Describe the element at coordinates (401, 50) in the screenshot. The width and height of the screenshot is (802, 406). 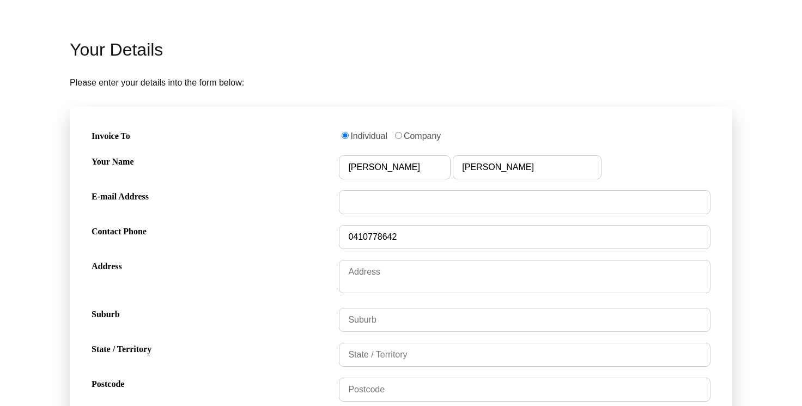
I see `h2: Your Details` at that location.